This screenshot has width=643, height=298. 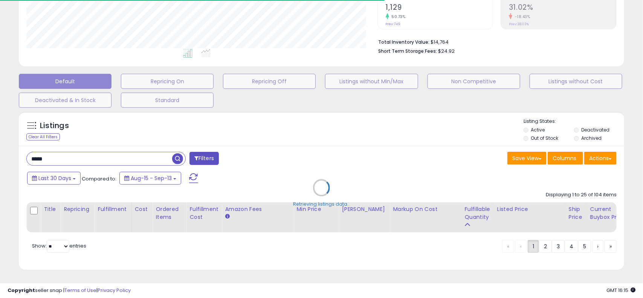 I want to click on div: Retrieving listings data.., so click(x=322, y=204).